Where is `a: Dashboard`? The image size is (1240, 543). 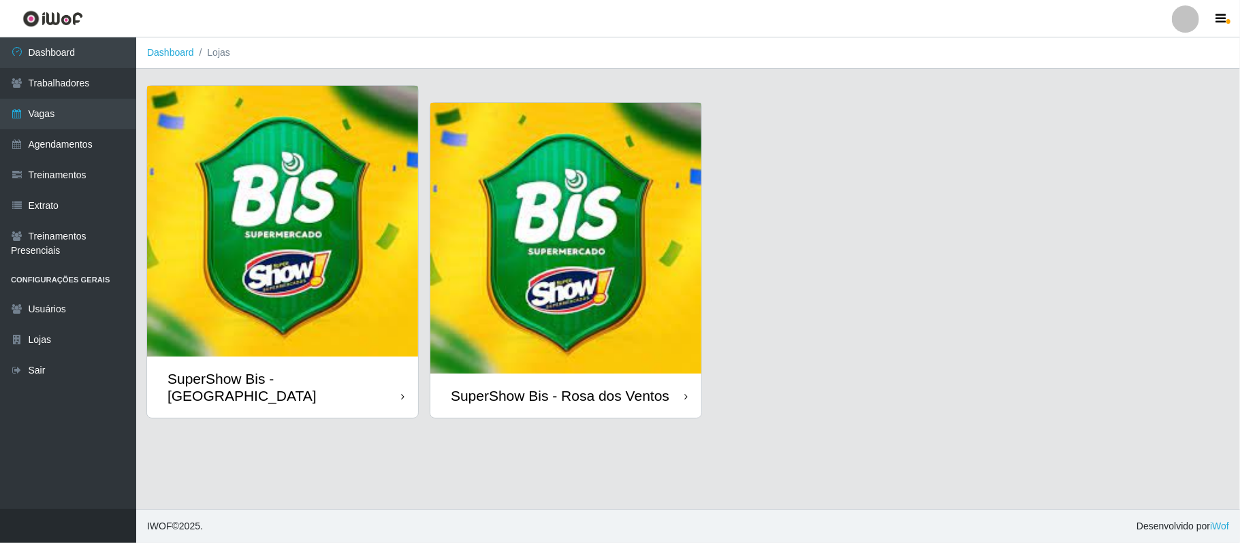 a: Dashboard is located at coordinates (170, 52).